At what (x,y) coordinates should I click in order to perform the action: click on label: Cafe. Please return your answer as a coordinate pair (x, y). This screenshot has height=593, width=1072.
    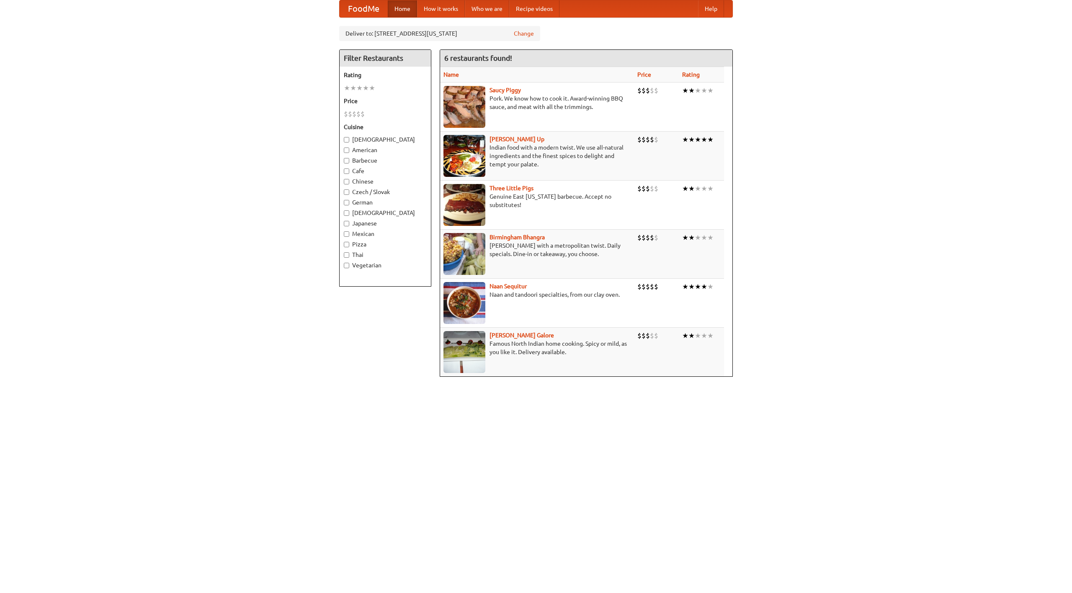
    Looking at the image, I should click on (385, 171).